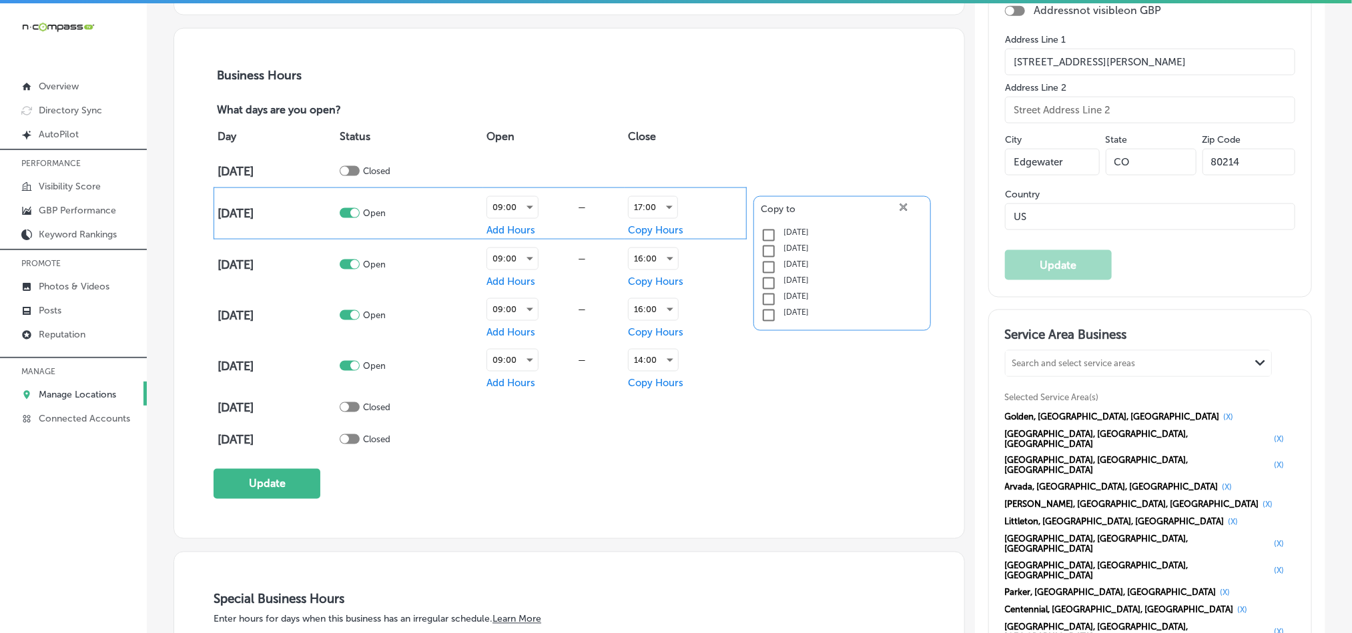 This screenshot has height=633, width=1352. Describe the element at coordinates (1074, 363) in the screenshot. I see `div: Search and select service areas` at that location.